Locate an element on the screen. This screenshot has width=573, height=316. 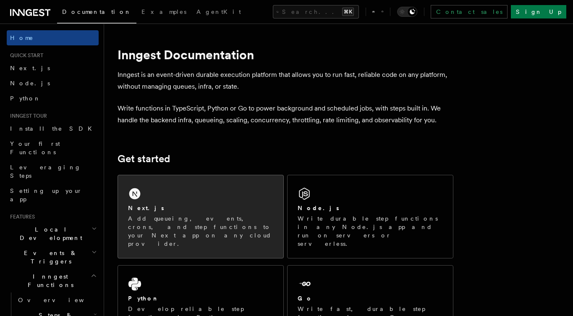
span: Overview is located at coordinates (61, 300).